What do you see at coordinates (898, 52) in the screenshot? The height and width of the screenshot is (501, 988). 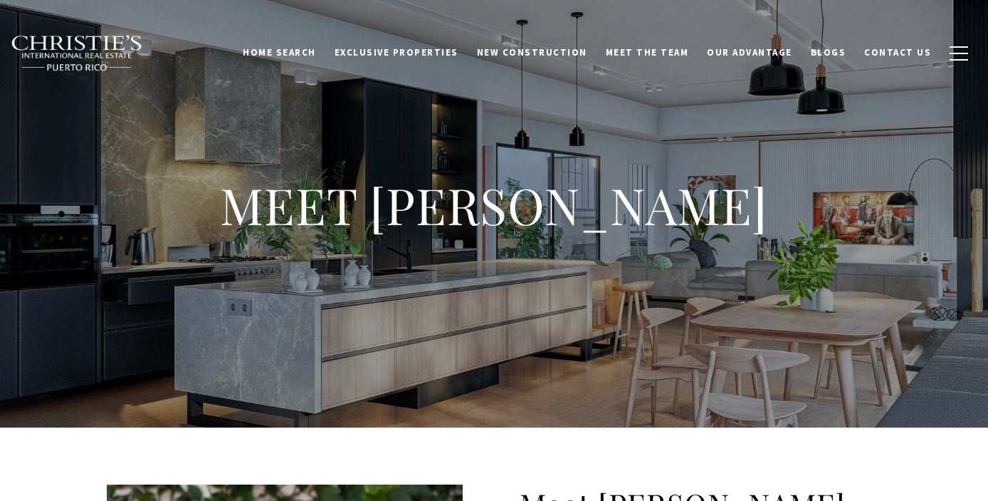 I see `span: Contact Us` at bounding box center [898, 52].